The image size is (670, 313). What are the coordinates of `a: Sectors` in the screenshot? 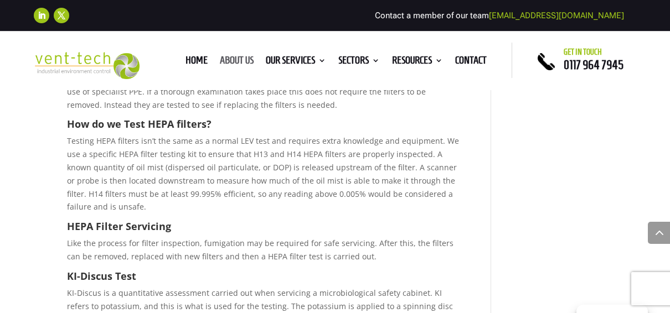 It's located at (359, 63).